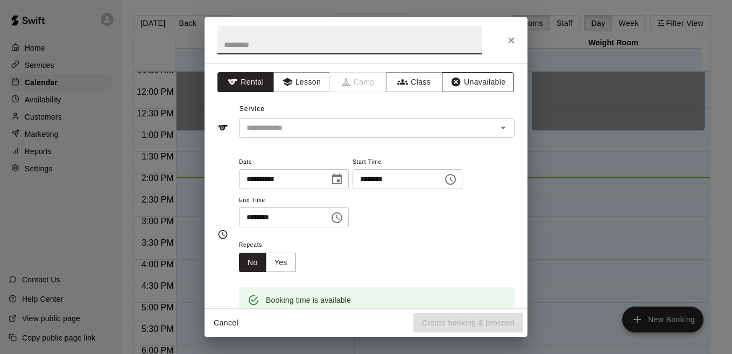 This screenshot has height=354, width=732. I want to click on button: Choose time, selected time is 1:45 PM, so click(337, 217).